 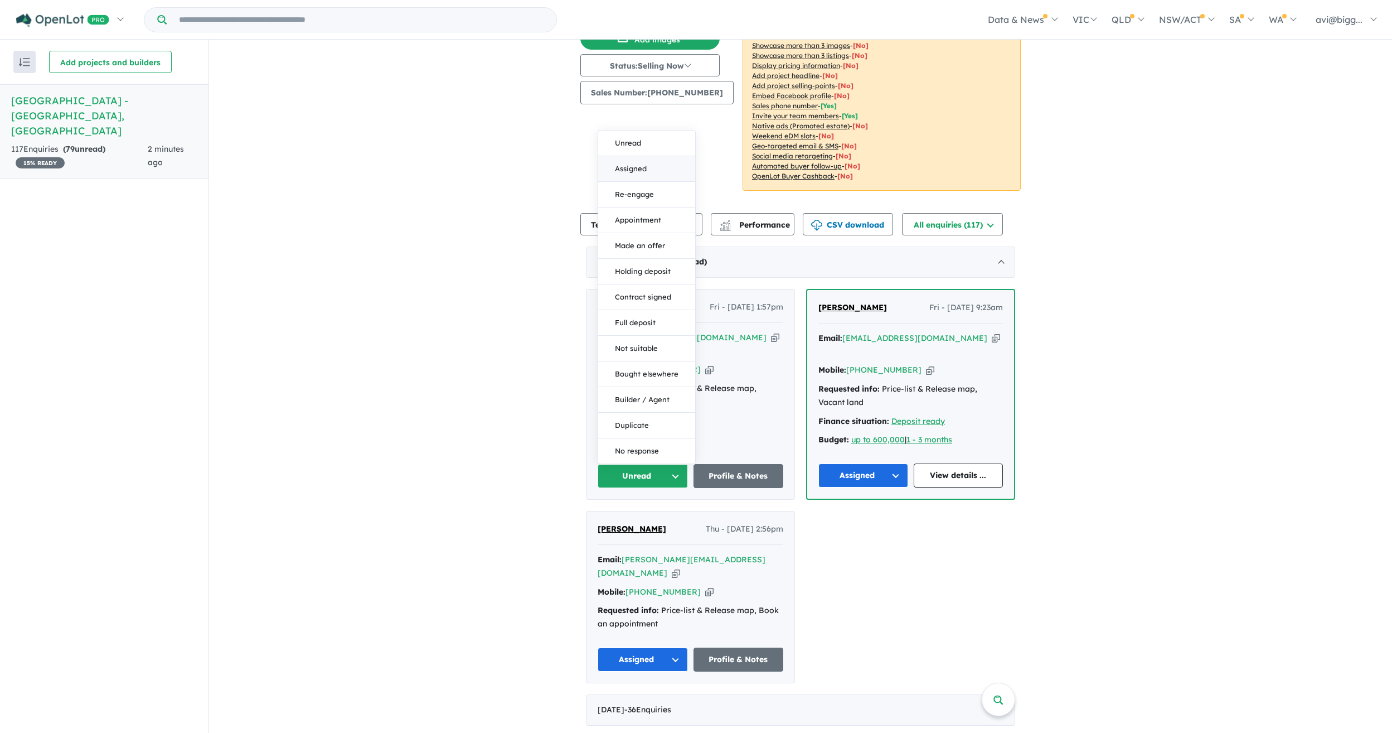 What do you see at coordinates (796, 115) in the screenshot?
I see `u: Invite your team members` at bounding box center [796, 115].